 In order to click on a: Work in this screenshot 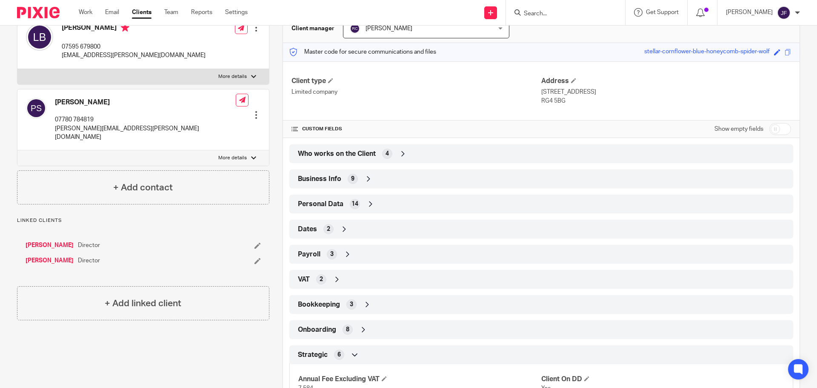, I will do `click(86, 12)`.